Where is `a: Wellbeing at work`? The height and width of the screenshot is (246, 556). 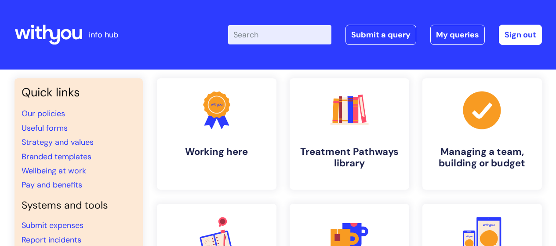 a: Wellbeing at work is located at coordinates (54, 171).